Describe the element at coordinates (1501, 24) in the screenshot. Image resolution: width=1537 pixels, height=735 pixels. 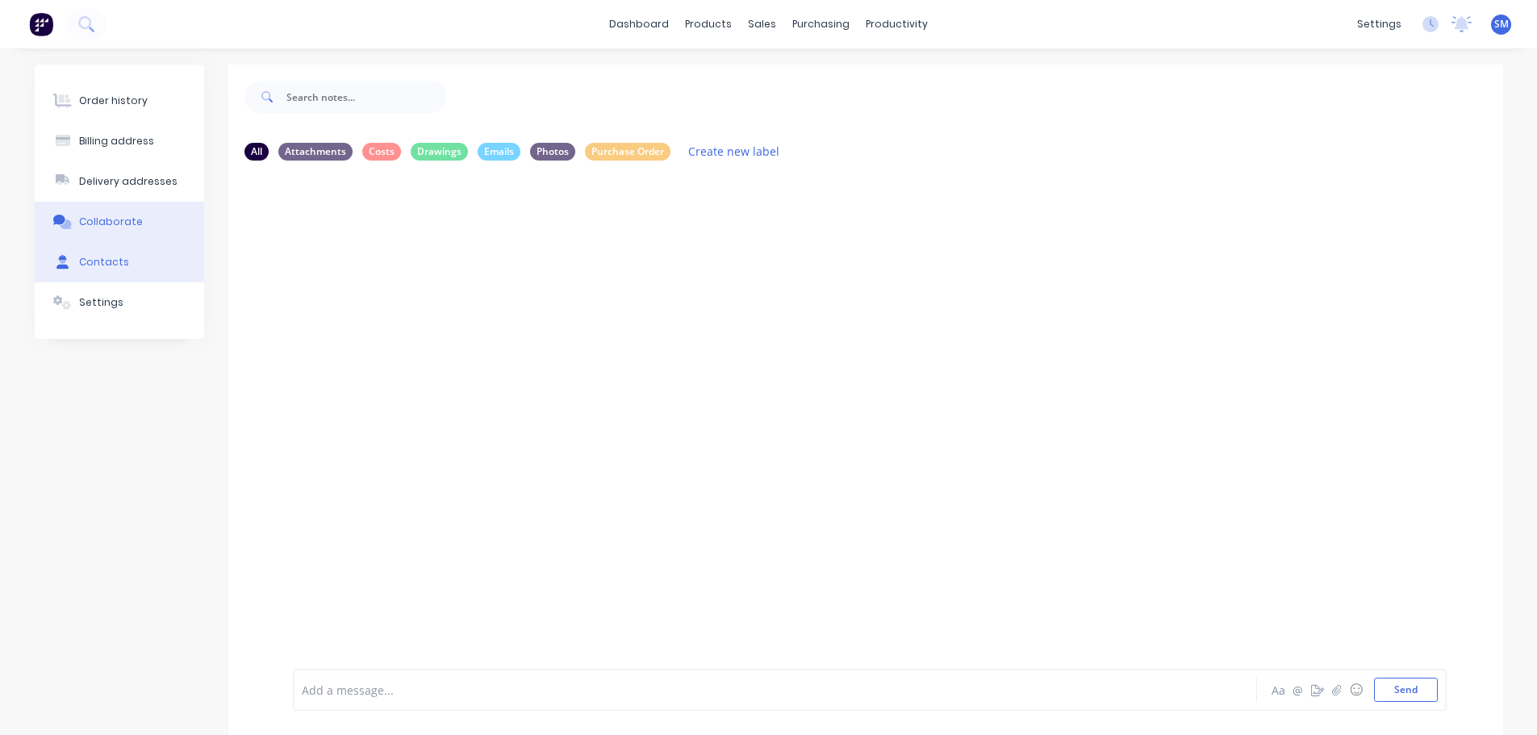
I see `span: SM` at that location.